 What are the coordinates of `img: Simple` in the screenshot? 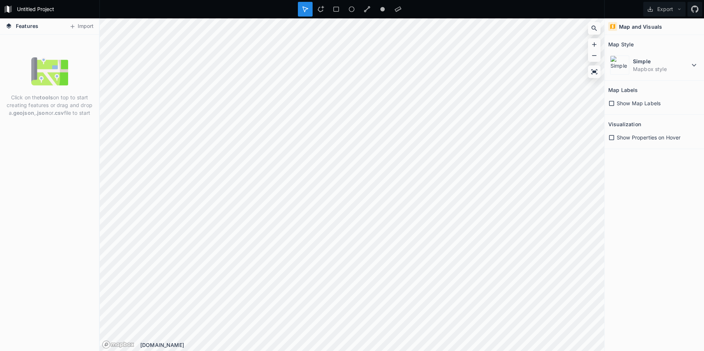 It's located at (620, 65).